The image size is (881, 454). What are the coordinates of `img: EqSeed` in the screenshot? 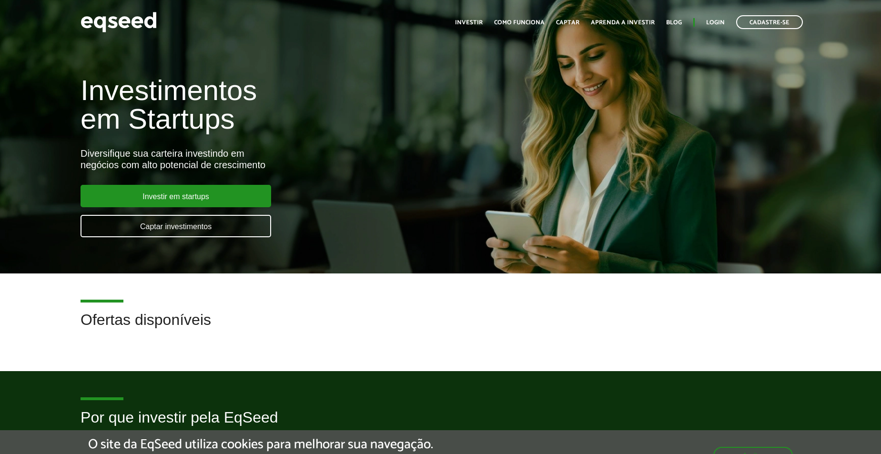 It's located at (119, 22).